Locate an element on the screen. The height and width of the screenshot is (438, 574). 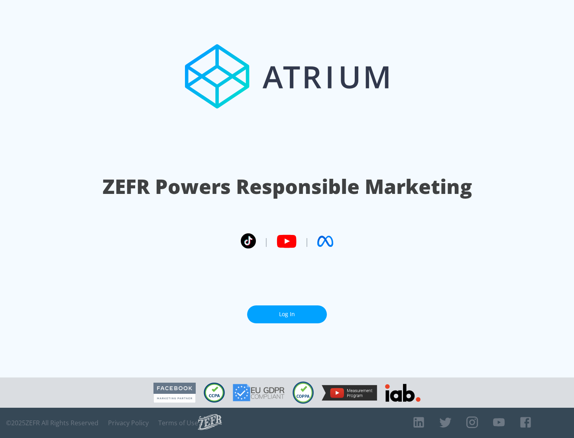
a: Terms of Use is located at coordinates (178, 423).